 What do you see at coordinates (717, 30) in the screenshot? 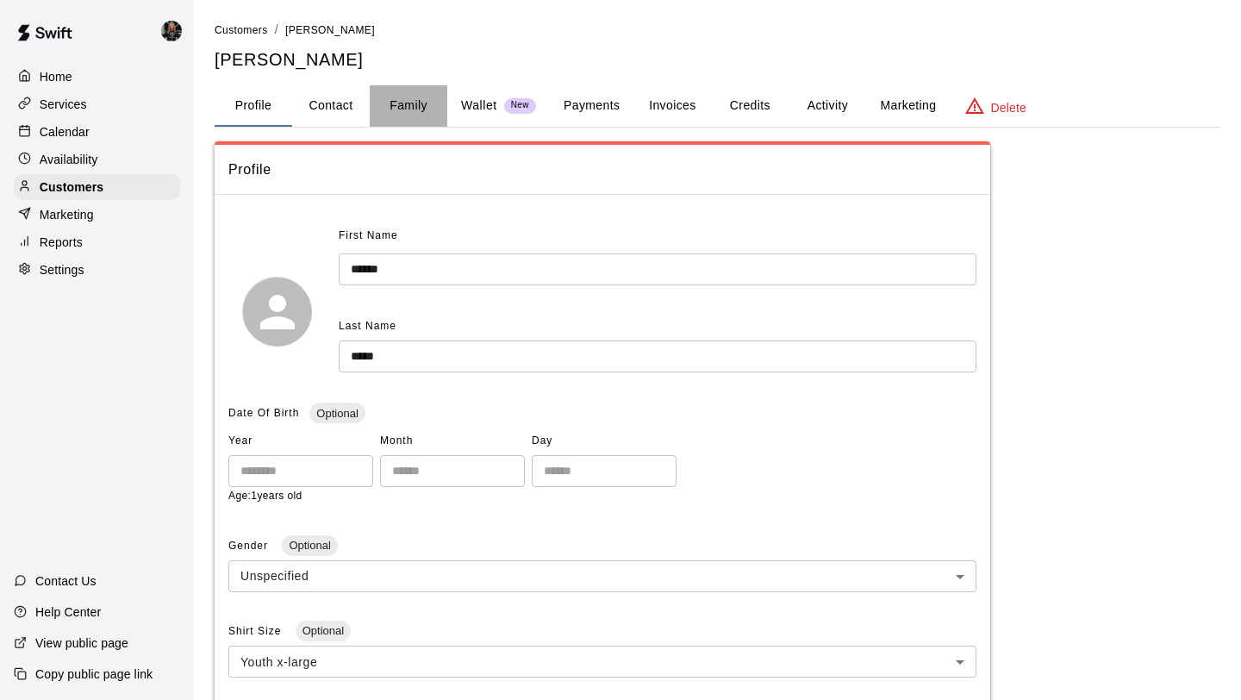
I see `nav: breadcrumb` at bounding box center [717, 30].